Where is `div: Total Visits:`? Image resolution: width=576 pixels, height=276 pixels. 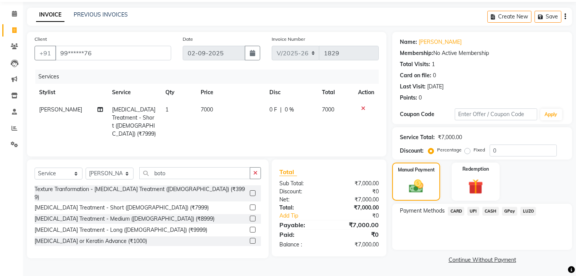
div: Total Visits: is located at coordinates (415, 64).